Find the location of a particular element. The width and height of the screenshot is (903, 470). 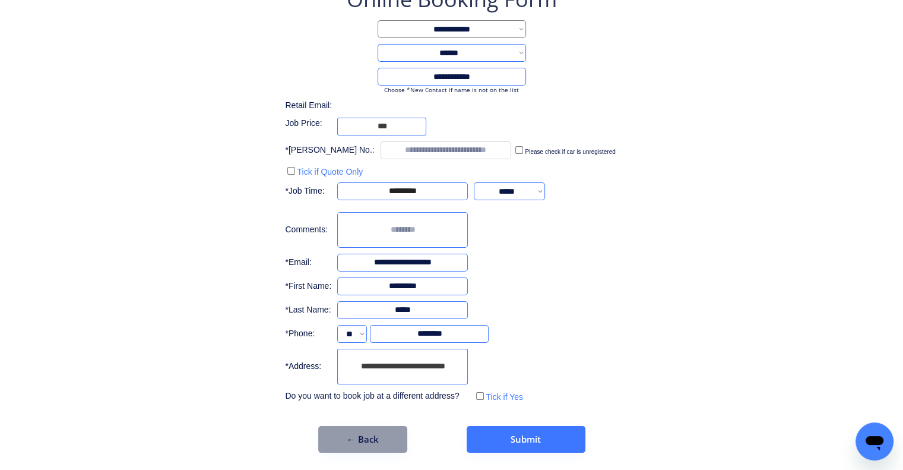

div: *Address: is located at coordinates (308, 366).